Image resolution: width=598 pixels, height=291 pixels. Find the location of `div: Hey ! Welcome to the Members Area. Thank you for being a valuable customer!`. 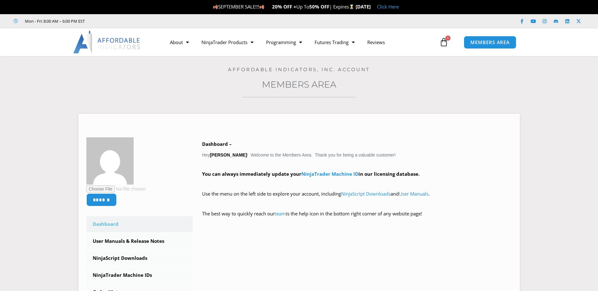

div: Hey ! Welcome to the Members Area. Thank you for being a valuable customer! is located at coordinates (357, 183).